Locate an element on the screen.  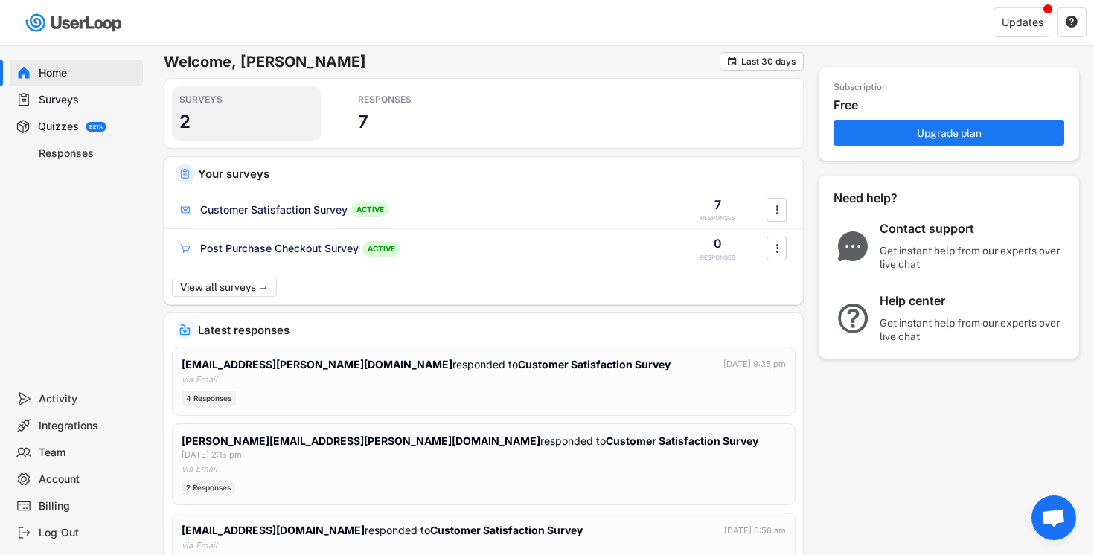
div: Integrations is located at coordinates (88, 426).